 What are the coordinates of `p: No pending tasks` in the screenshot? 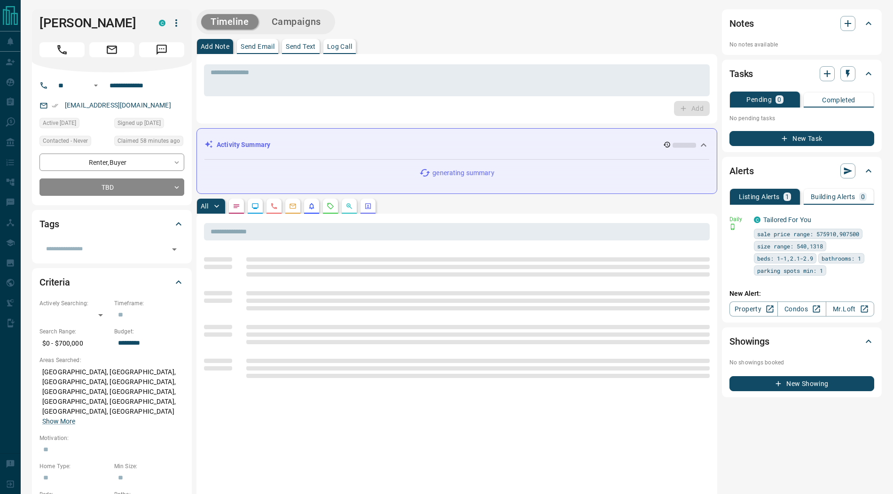 It's located at (802, 118).